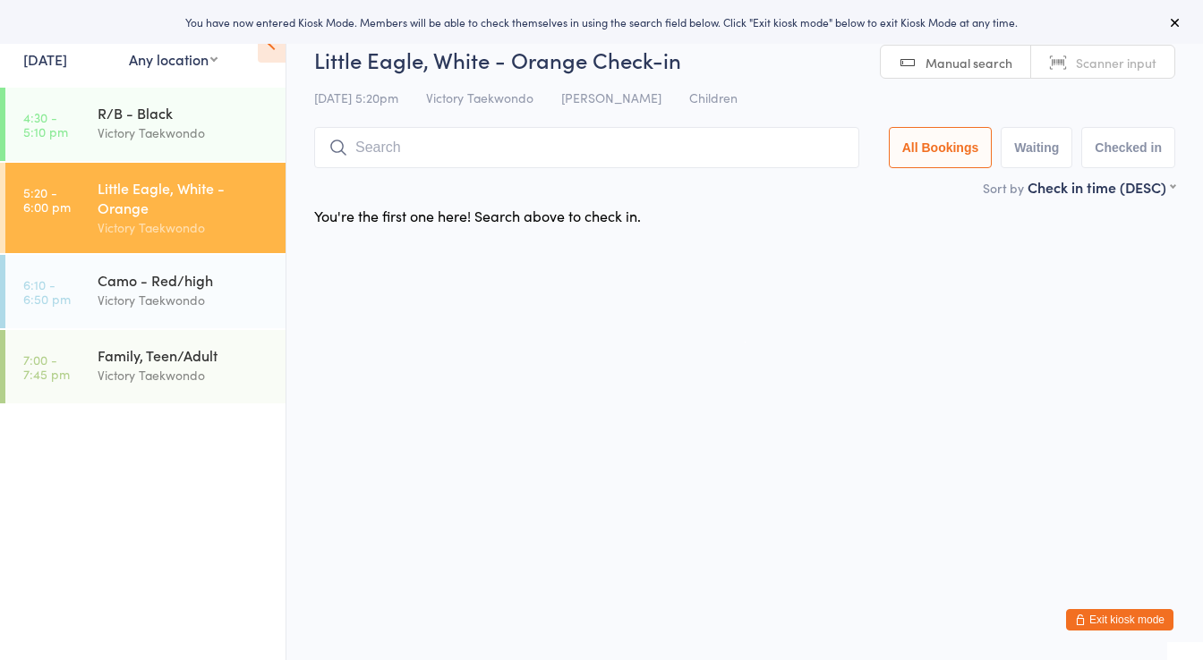  What do you see at coordinates (1120, 620) in the screenshot?
I see `button: Exit kiosk mode` at bounding box center [1120, 620].